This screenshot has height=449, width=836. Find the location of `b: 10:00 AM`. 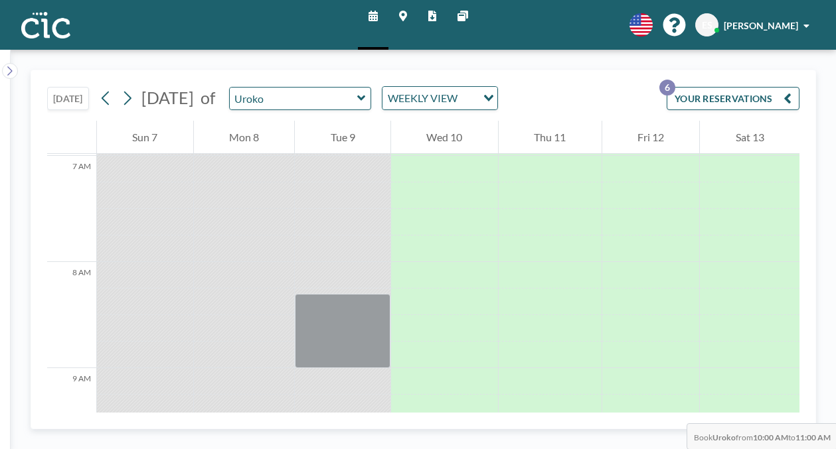

b: 10:00 AM is located at coordinates (770, 437).